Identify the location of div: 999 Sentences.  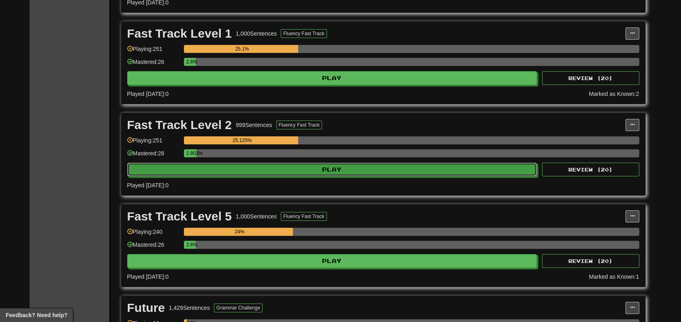
(254, 125).